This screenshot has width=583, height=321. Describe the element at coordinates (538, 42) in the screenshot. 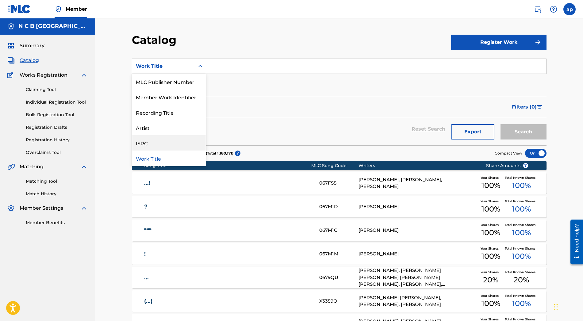

I see `img: f7272a7cc735f4ea7f67.svg` at that location.